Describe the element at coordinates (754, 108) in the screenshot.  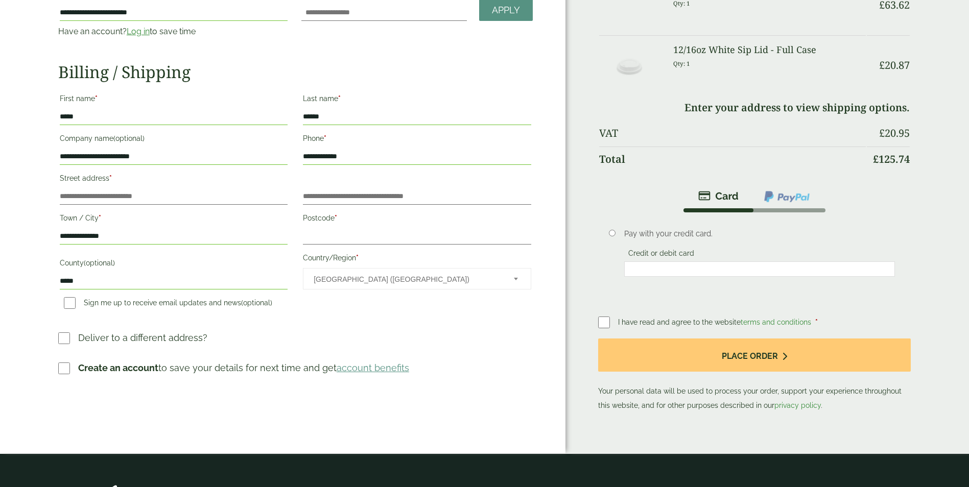
I see `td: Enter your address to view shipping options.` at that location.